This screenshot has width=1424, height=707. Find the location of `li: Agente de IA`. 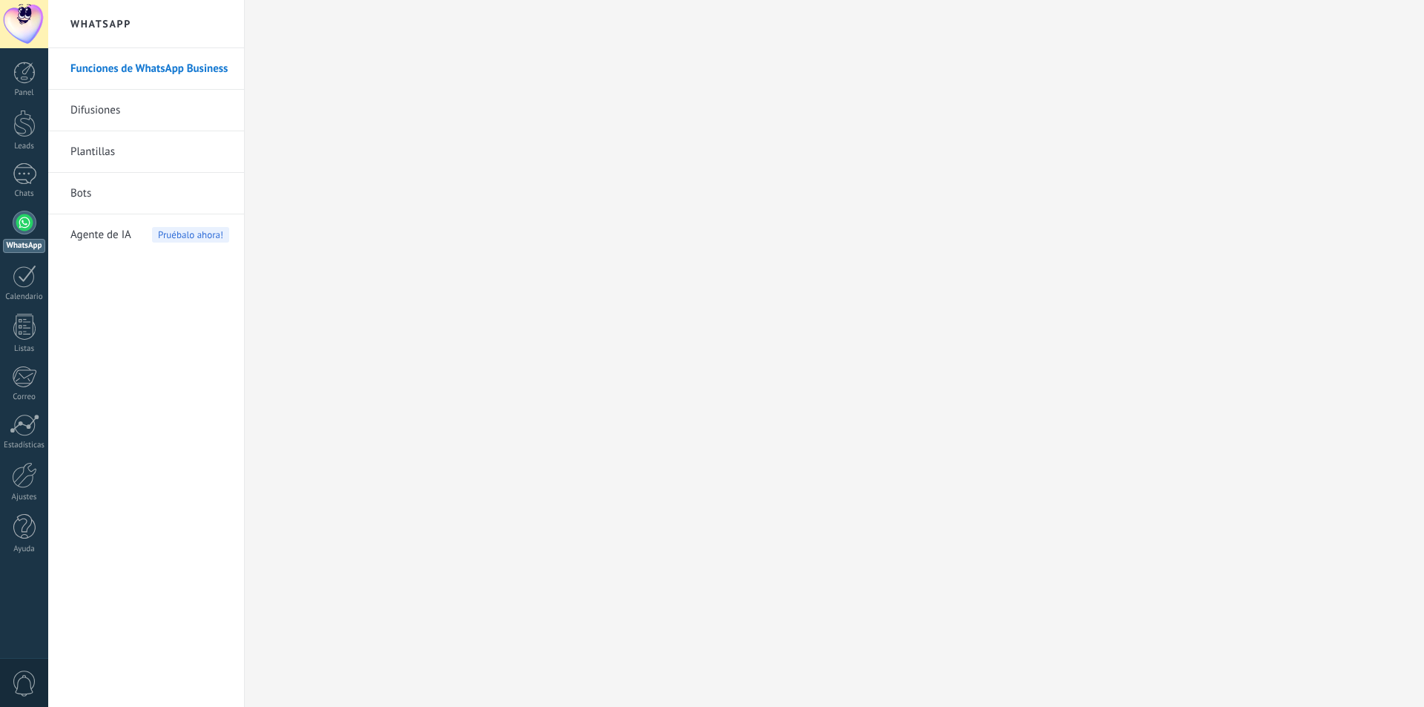

li: Agente de IA is located at coordinates (146, 234).